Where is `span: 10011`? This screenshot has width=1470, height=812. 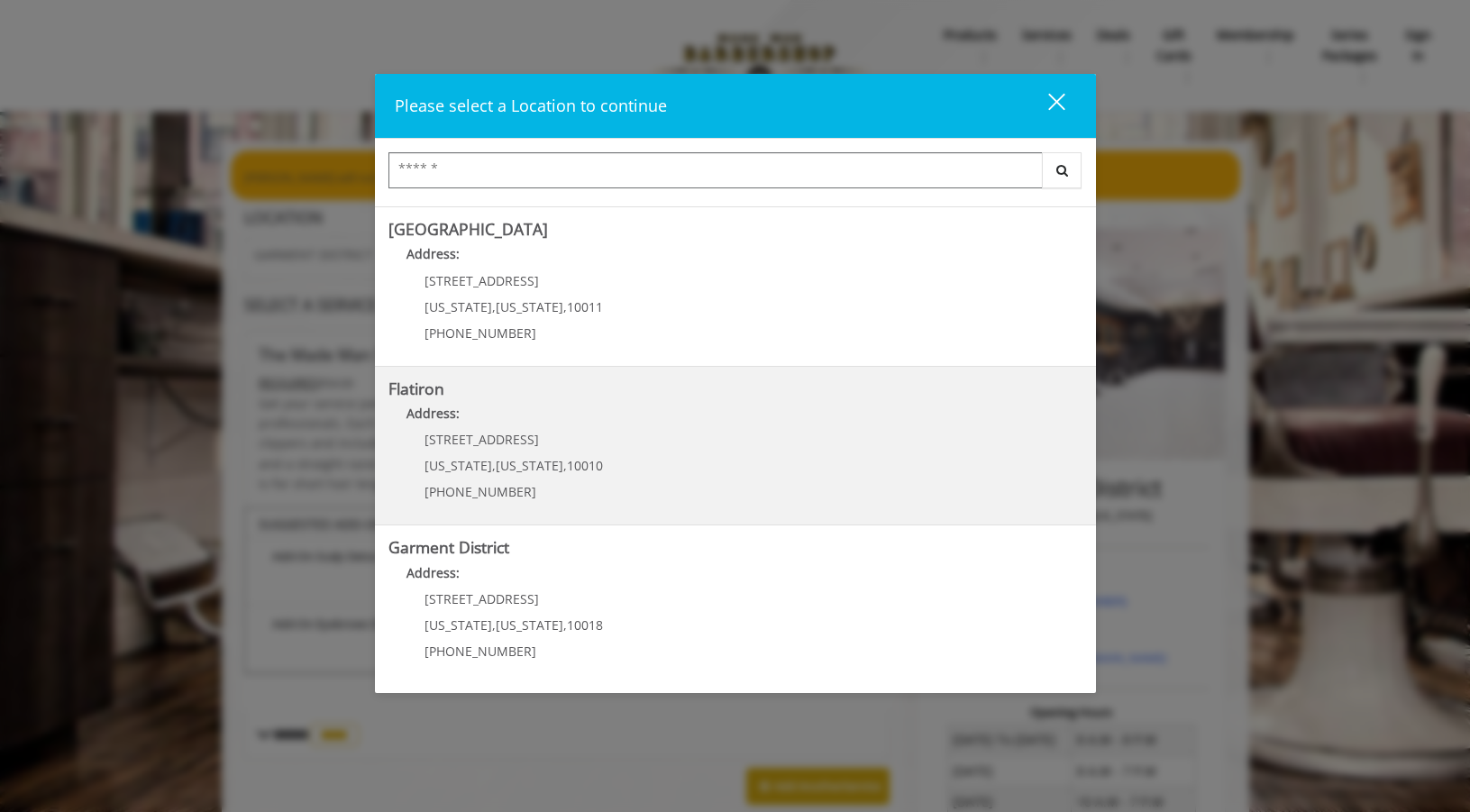 span: 10011 is located at coordinates (585, 306).